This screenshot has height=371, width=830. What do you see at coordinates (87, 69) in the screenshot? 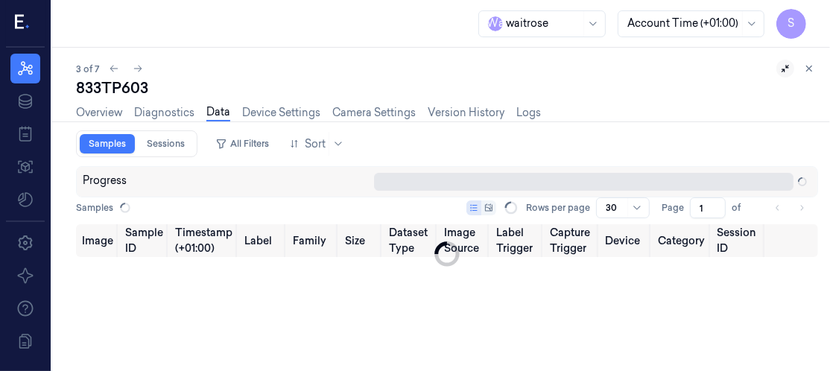
I see `span: 3 of 7` at bounding box center [87, 69].